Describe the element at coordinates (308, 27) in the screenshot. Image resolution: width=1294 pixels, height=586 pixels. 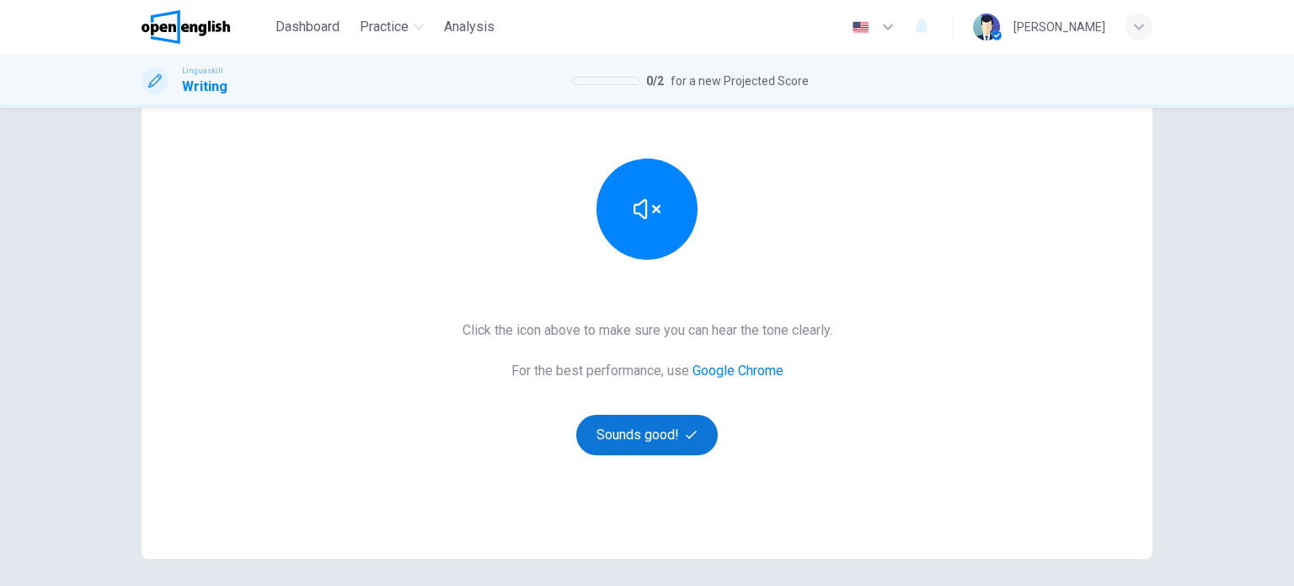
I see `button: Dashboard` at that location.